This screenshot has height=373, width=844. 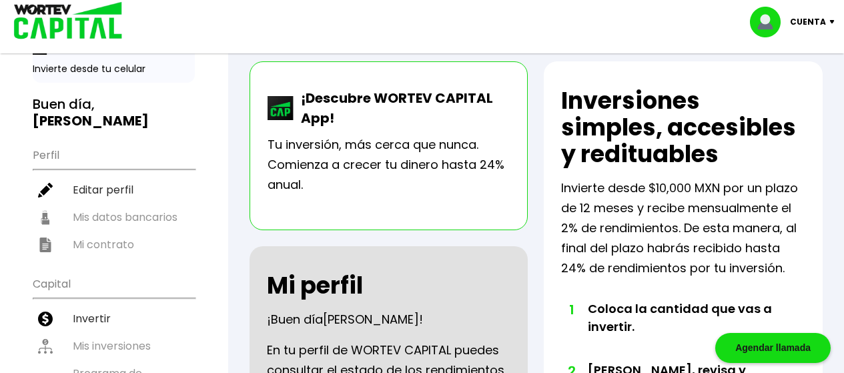 What do you see at coordinates (45, 319) in the screenshot?
I see `img: invertir-icon.b3b967d7.svg` at bounding box center [45, 319].